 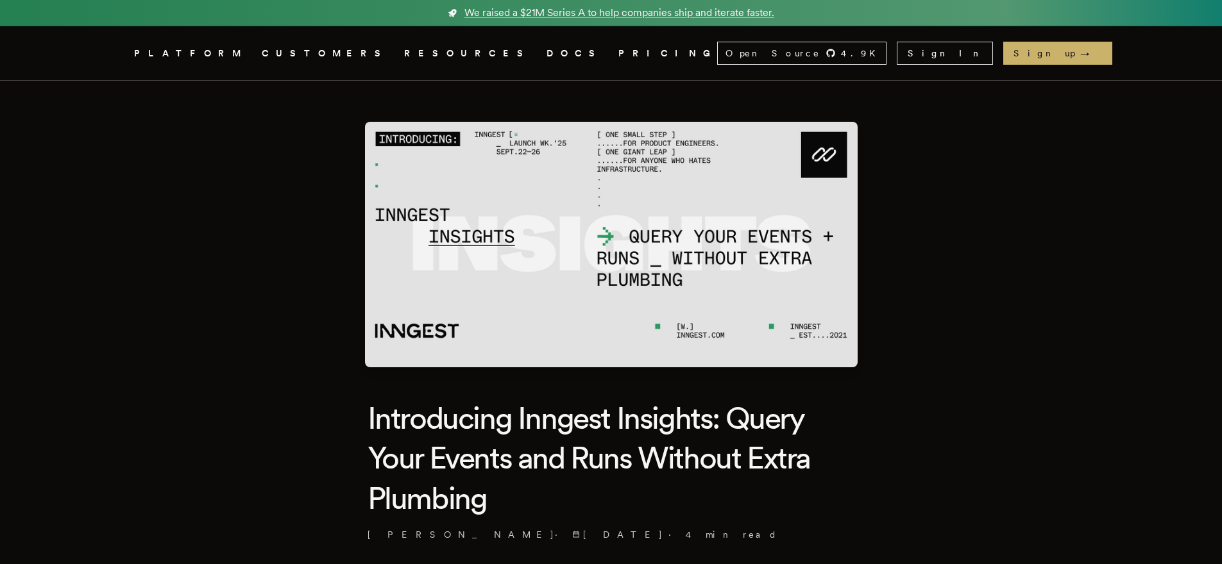 What do you see at coordinates (668, 53) in the screenshot?
I see `a: PRICING` at bounding box center [668, 53].